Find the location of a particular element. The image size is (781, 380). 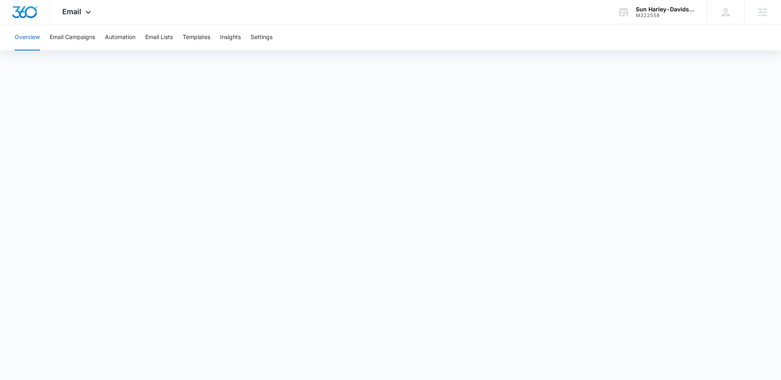

button: Settings is located at coordinates (261, 37).